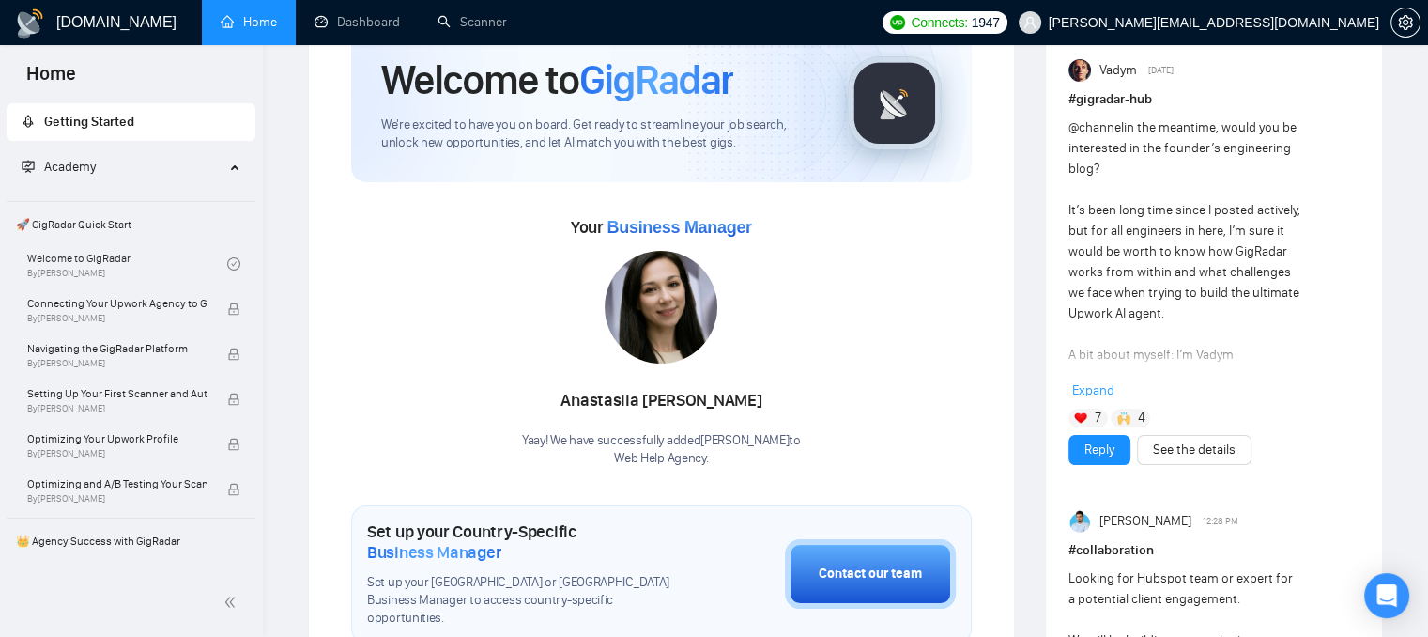 This screenshot has width=1428, height=637. What do you see at coordinates (1118, 70) in the screenshot?
I see `span: Vadym` at bounding box center [1118, 70].